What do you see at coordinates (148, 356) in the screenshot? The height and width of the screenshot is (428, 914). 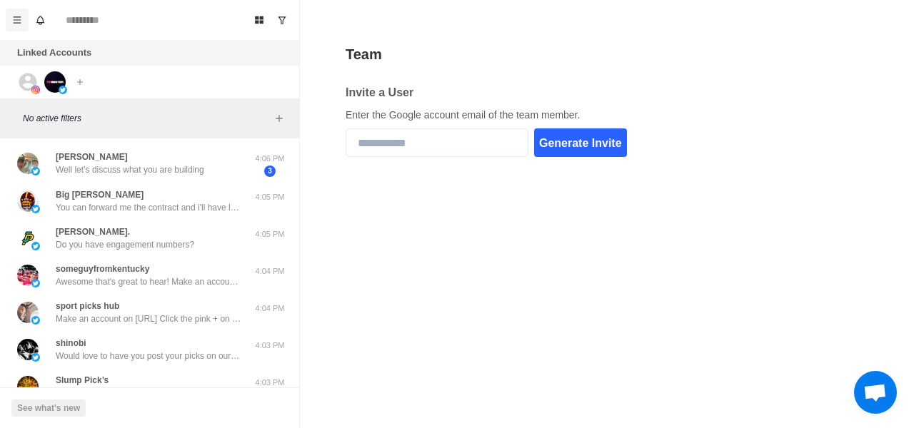 I see `p: Would love to have you post your picks on our platform` at bounding box center [148, 356].